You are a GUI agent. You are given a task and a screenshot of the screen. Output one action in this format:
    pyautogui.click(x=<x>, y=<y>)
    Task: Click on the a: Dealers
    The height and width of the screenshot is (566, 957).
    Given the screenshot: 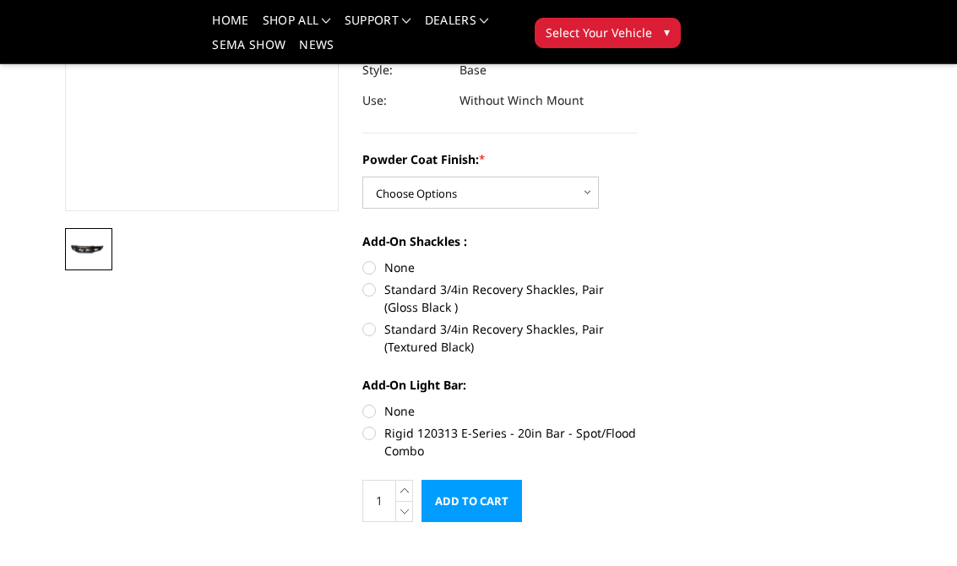 What is the action you would take?
    pyautogui.click(x=457, y=26)
    